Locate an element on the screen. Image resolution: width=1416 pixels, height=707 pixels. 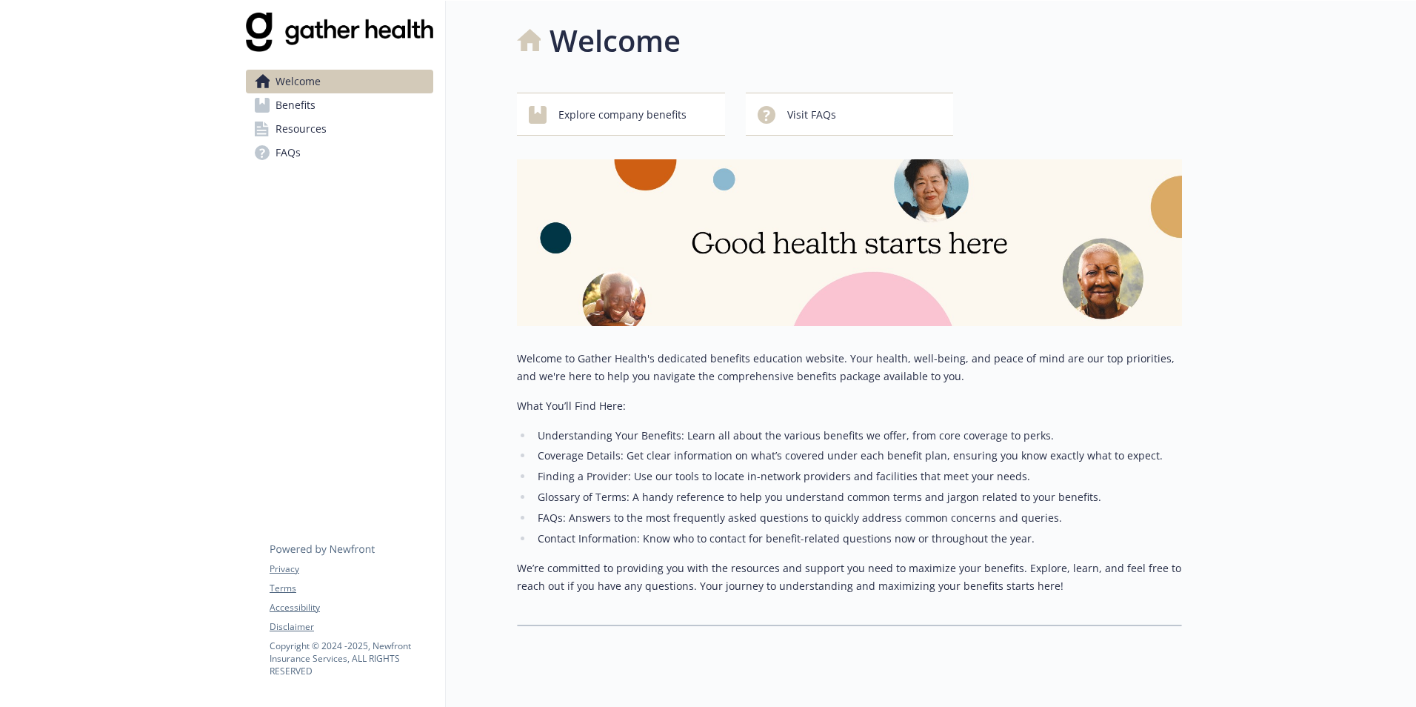
p: We’re committed to providing you with the resources and support you need to maximize your benefit... is located at coordinates (850, 577).